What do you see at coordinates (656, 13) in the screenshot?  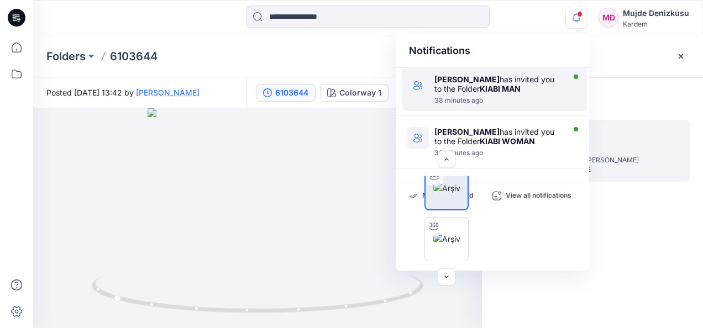 I see `div: Mujde Denizkusu` at bounding box center [656, 13].